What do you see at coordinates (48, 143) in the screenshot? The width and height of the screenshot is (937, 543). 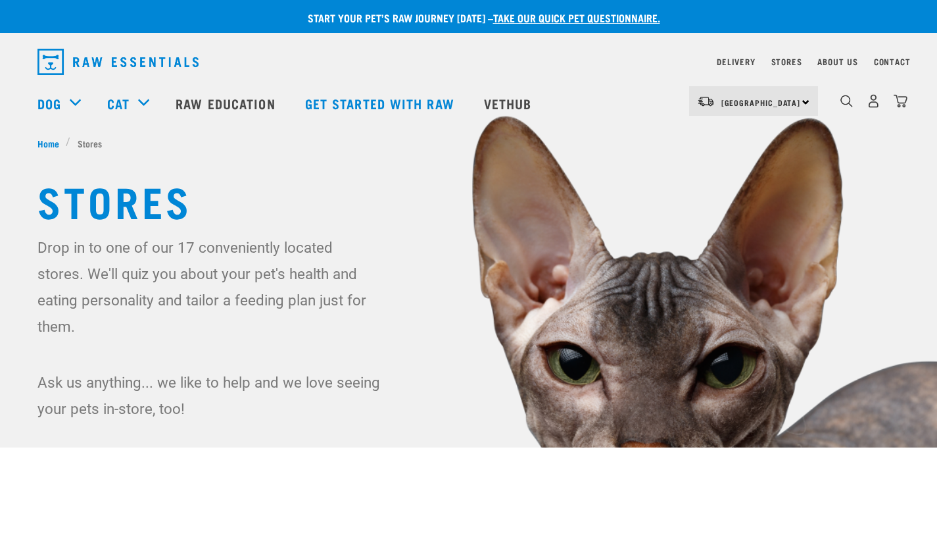 I see `span: Home` at bounding box center [48, 143].